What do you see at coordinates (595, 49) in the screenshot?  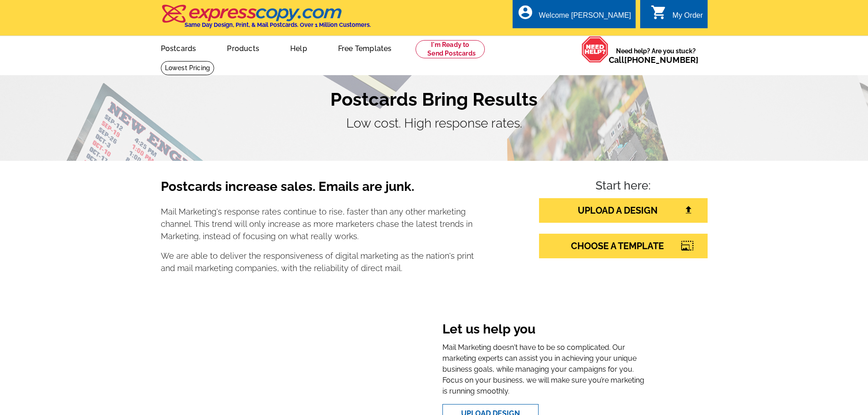 I see `img: help` at bounding box center [595, 49].